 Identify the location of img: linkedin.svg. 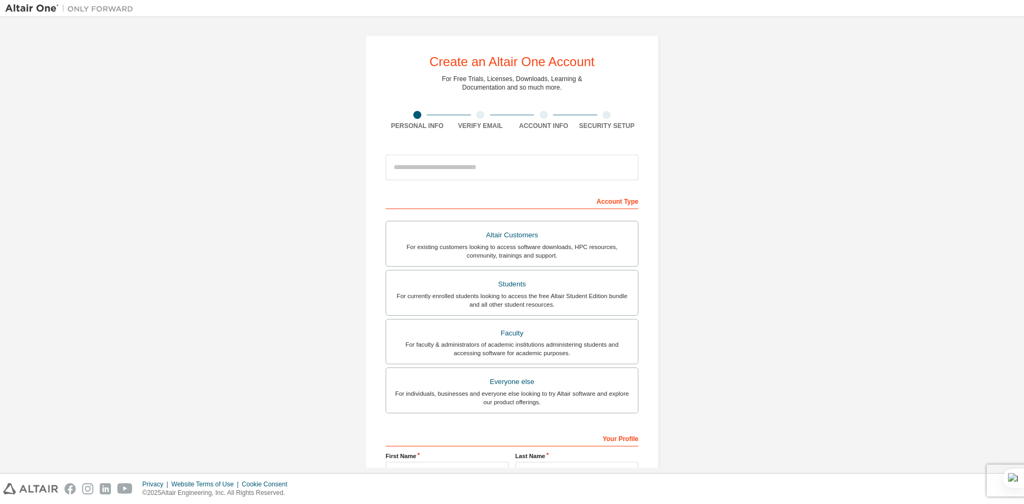
(105, 488).